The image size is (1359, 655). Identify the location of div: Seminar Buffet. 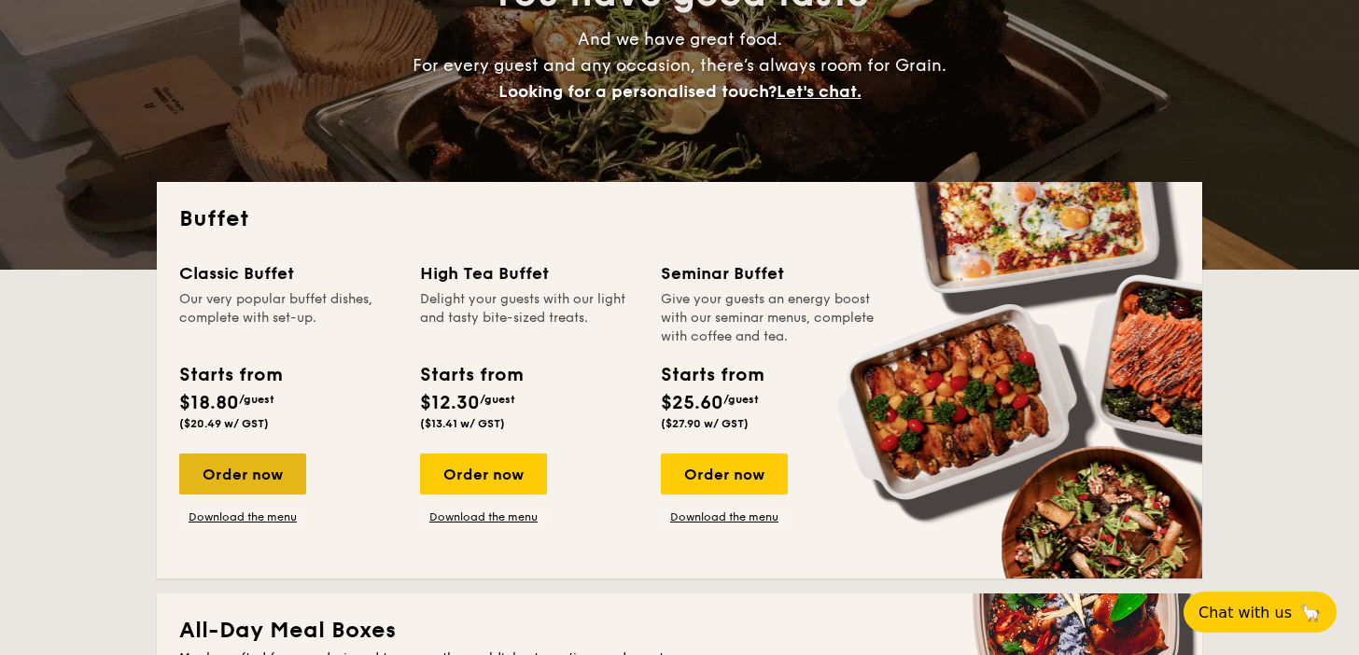
(770, 273).